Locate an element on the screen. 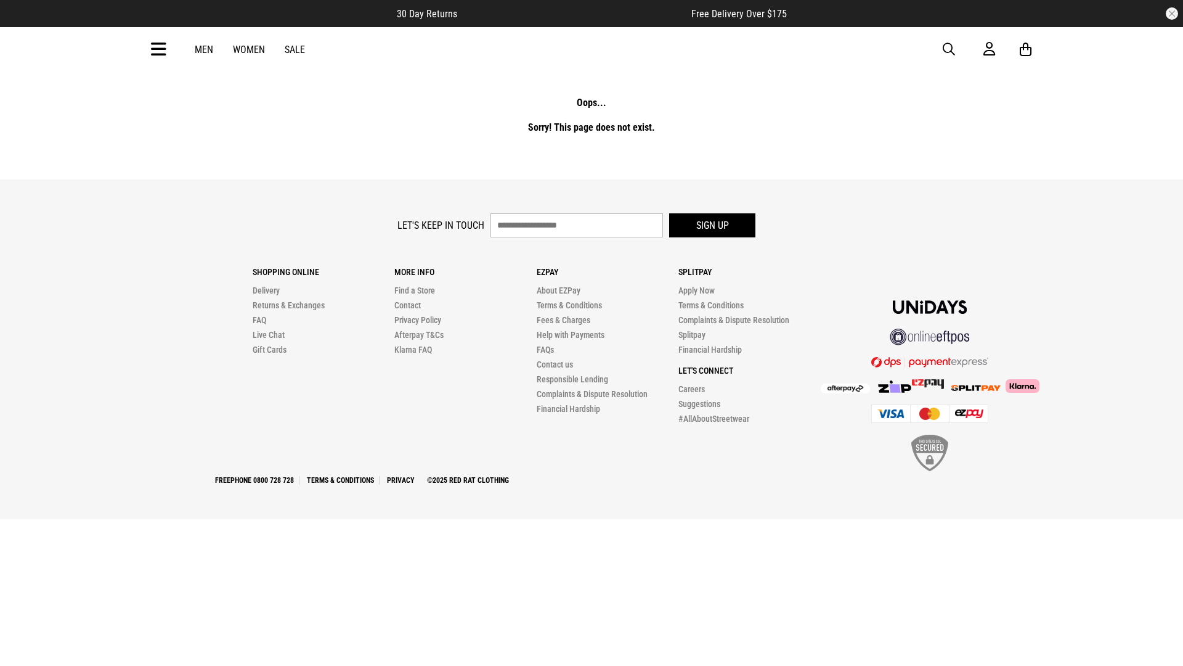  a: #AllAboutStreetwear is located at coordinates (714, 418).